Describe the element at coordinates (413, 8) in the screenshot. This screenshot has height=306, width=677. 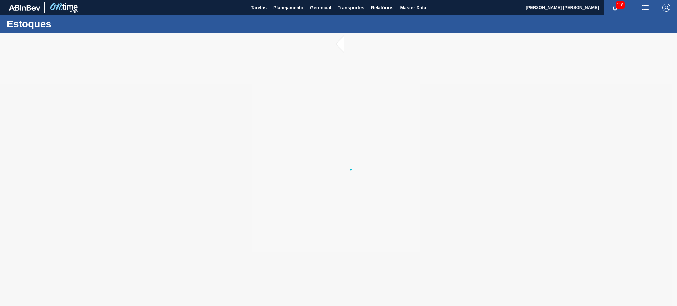
I see `span: Master Data` at that location.